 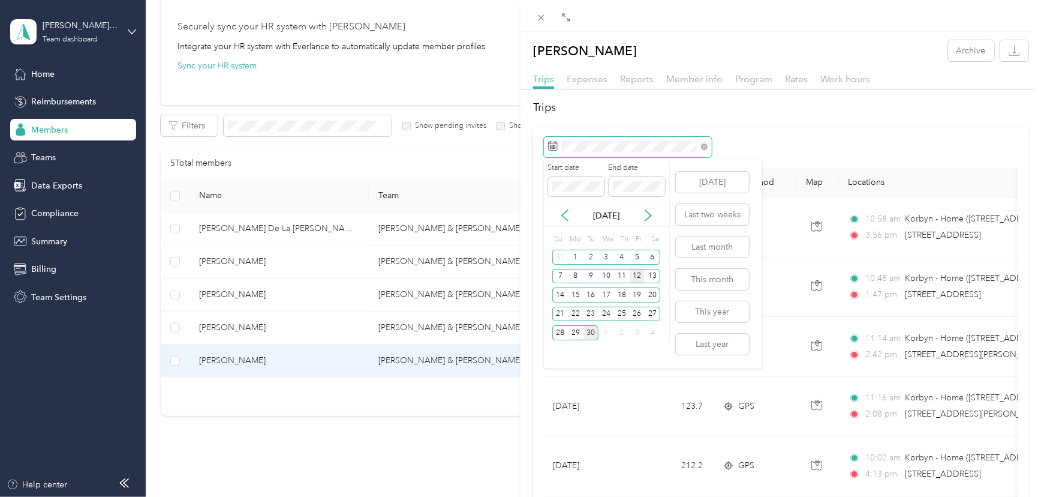 What do you see at coordinates (591, 294) in the screenshot?
I see `div: 16` at bounding box center [591, 294].